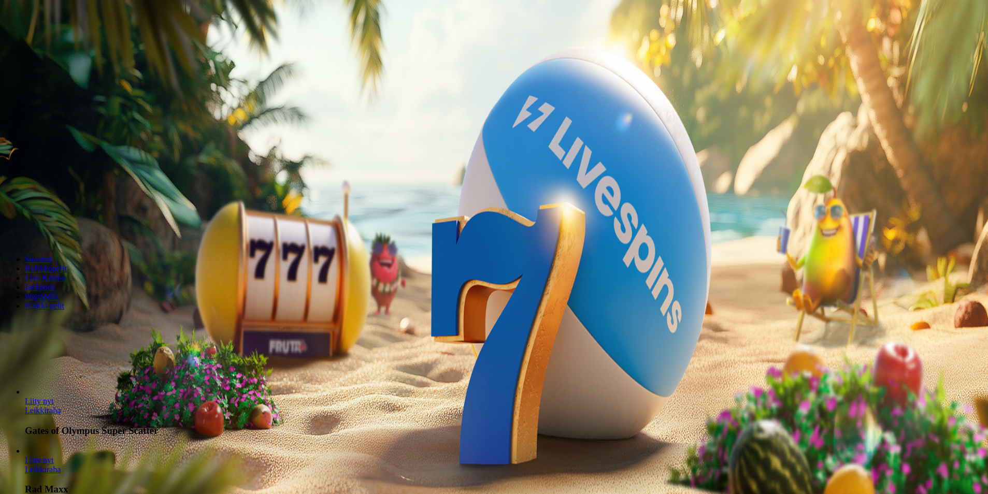  What do you see at coordinates (494, 284) in the screenshot?
I see `header: Lobby` at bounding box center [494, 284].